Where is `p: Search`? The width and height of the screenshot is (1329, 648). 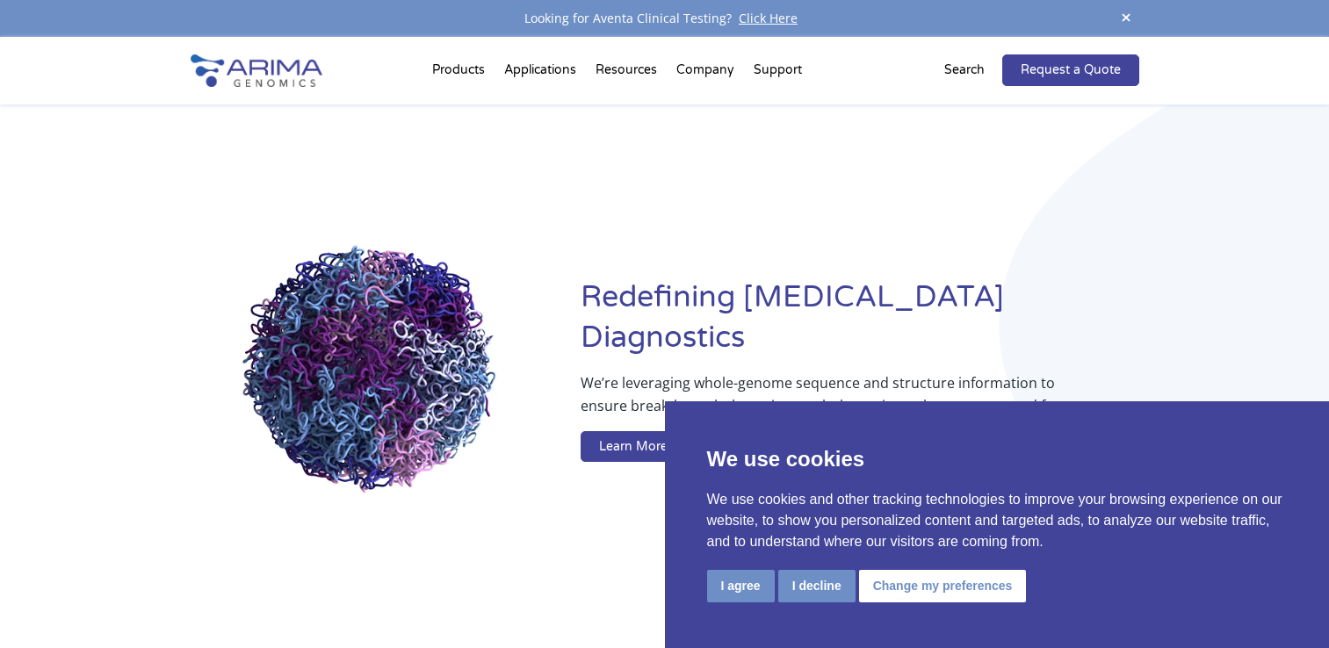 p: Search is located at coordinates (964, 70).